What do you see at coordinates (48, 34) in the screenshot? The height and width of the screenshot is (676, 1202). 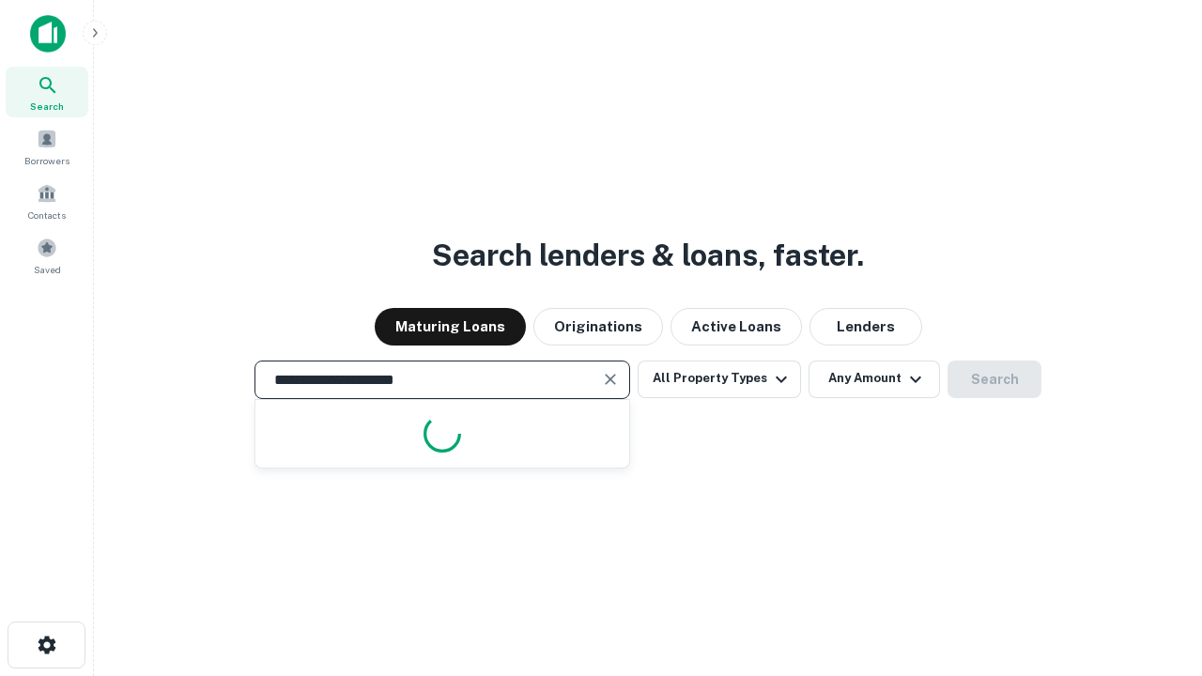 I see `img: capitalize-icon.png` at bounding box center [48, 34].